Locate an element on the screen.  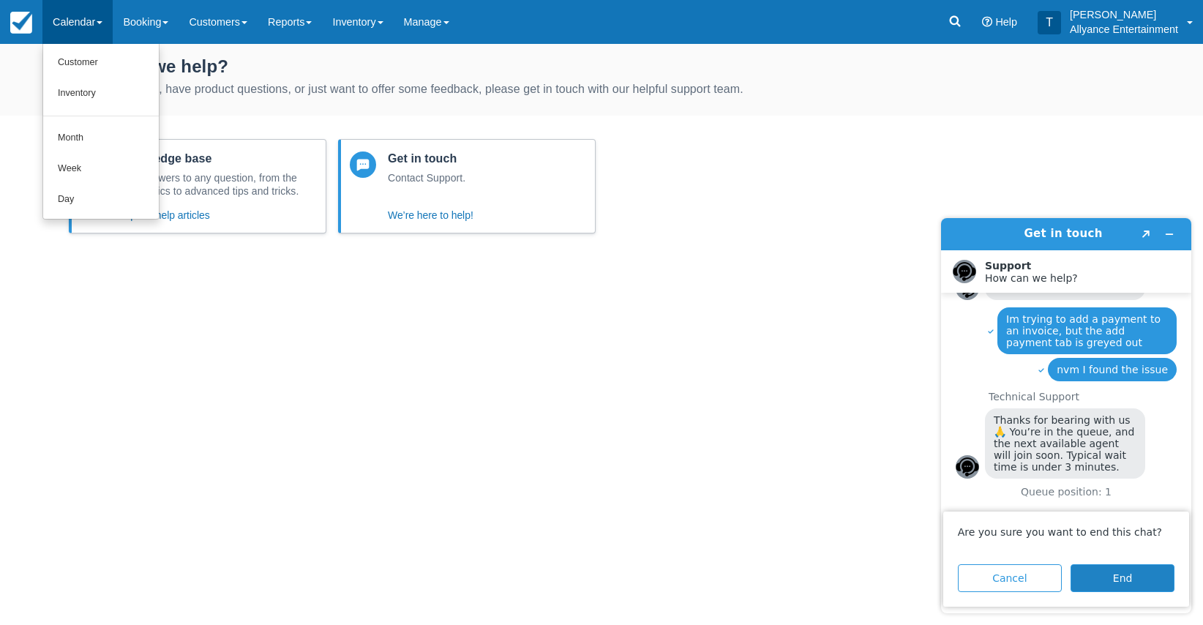
div: If you need help, have product questions, or just want to offer some feedback, please get in touc... is located at coordinates (602, 89).